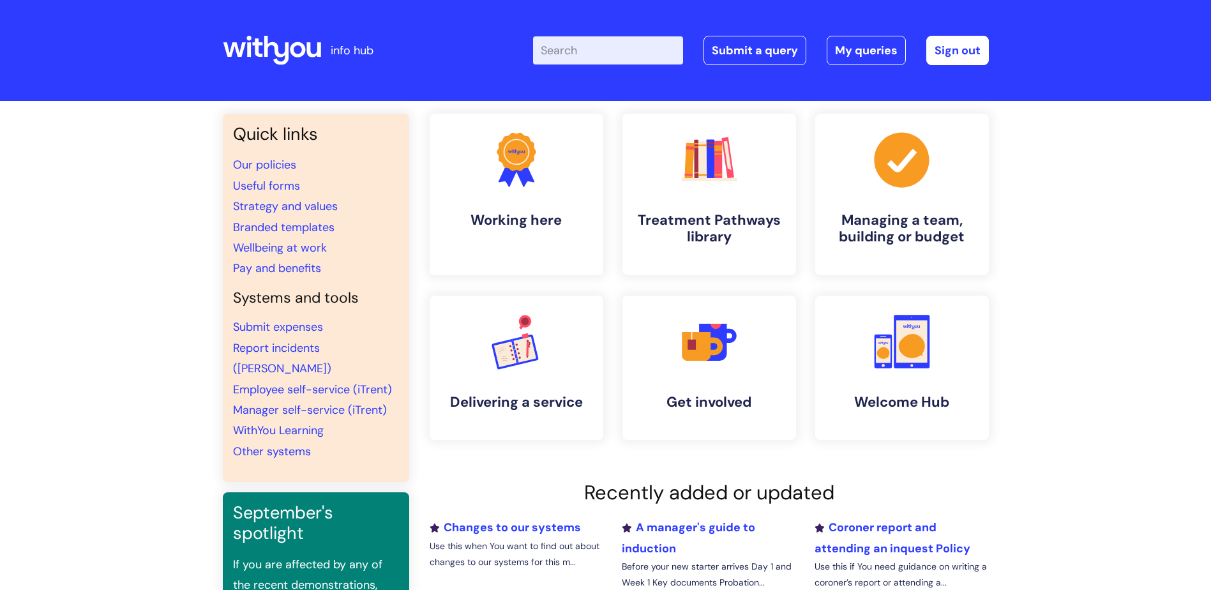  Describe the element at coordinates (709, 368) in the screenshot. I see `a: Get involved` at that location.